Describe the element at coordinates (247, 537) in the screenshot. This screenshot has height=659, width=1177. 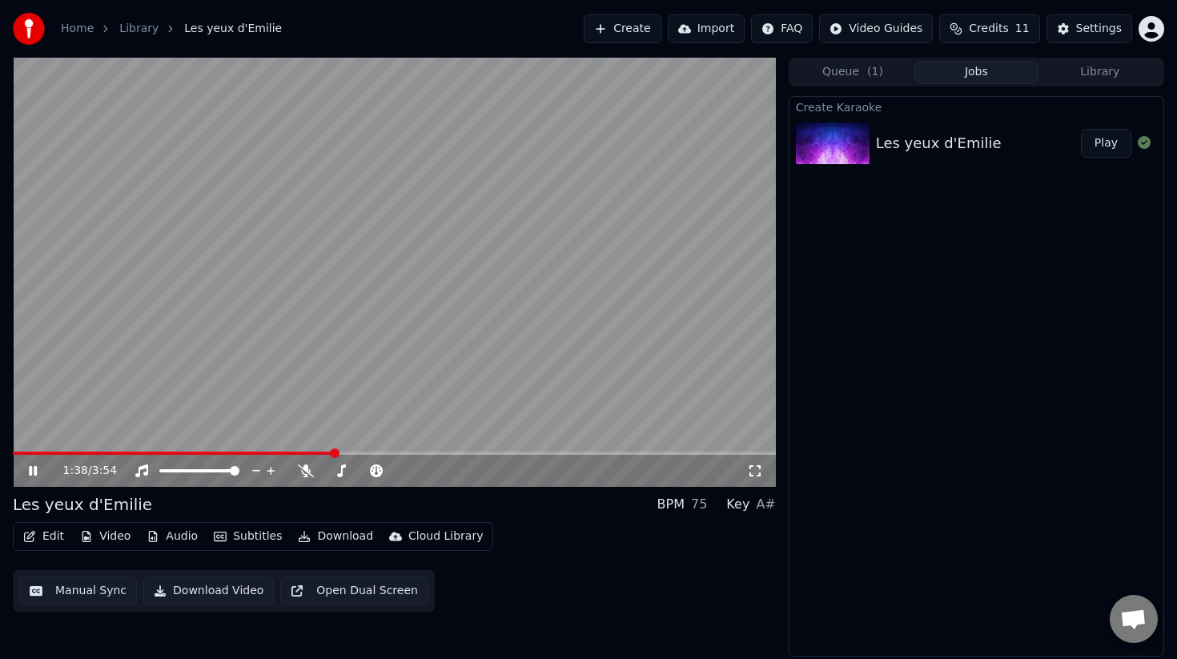
I see `button: Subtitles` at that location.